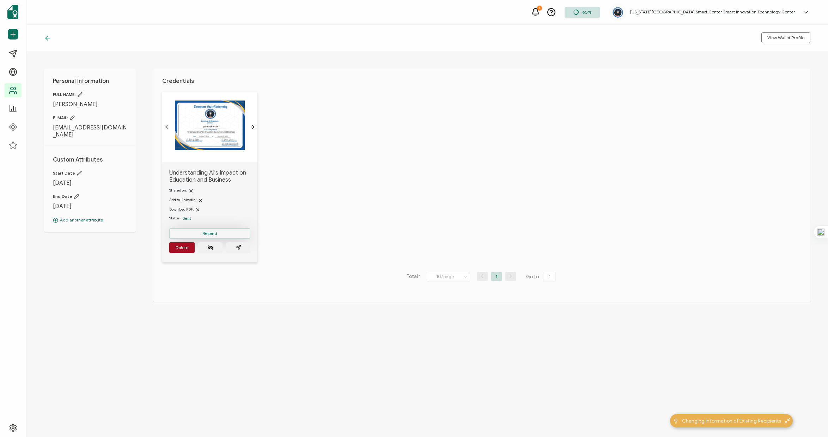 This screenshot has height=437, width=828. Describe the element at coordinates (253, 127) in the screenshot. I see `ion-icon: chevron forward outline` at that location.